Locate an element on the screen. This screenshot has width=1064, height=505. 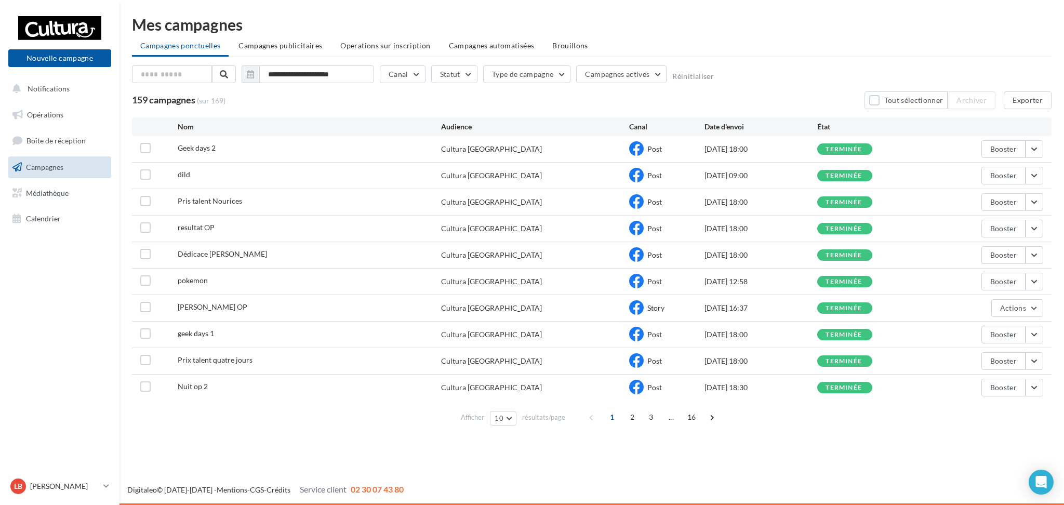
span: Afficher is located at coordinates (472, 417).